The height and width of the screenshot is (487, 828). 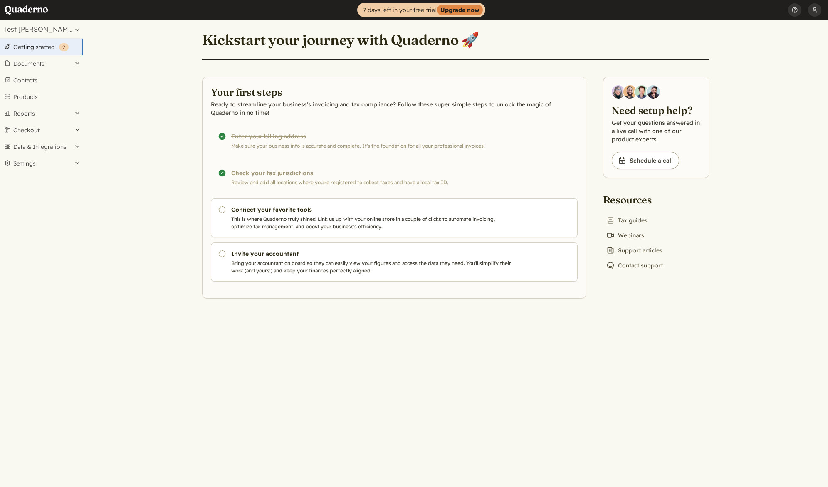 I want to click on h1: Kickstart your journey with Quaderno 🚀, so click(x=341, y=40).